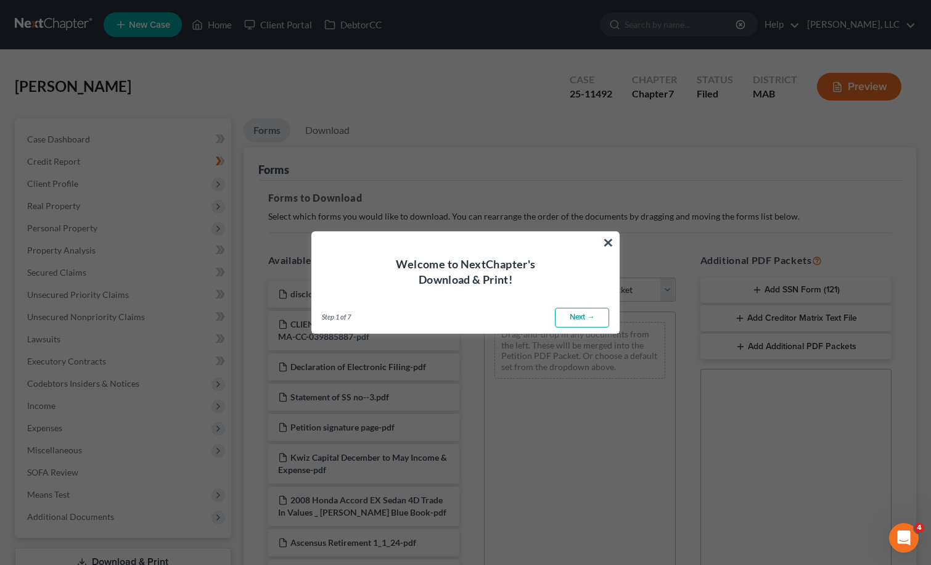 The height and width of the screenshot is (565, 931). What do you see at coordinates (336, 317) in the screenshot?
I see `span: Step 1 of 7` at bounding box center [336, 317].